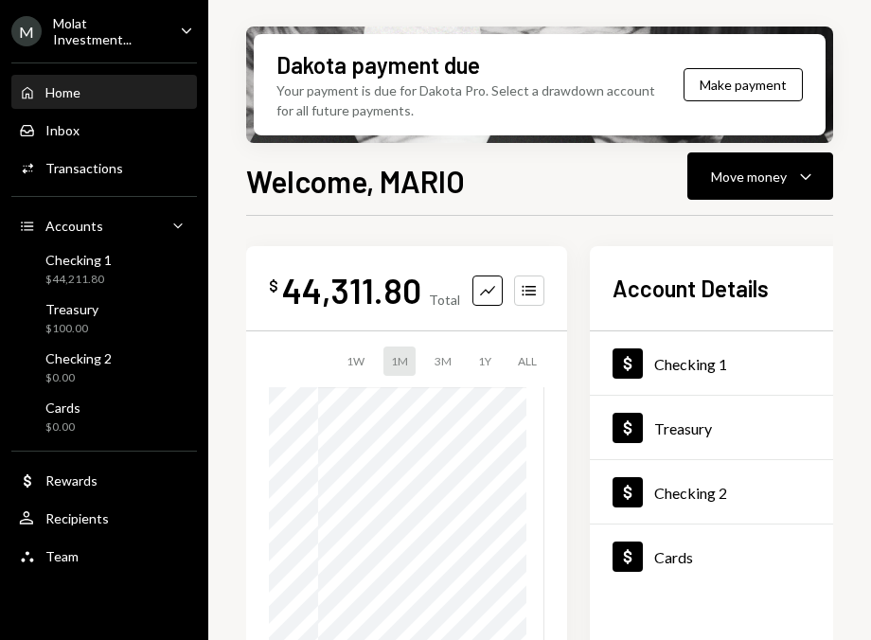  Describe the element at coordinates (760, 176) in the screenshot. I see `button: Move money` at that location.